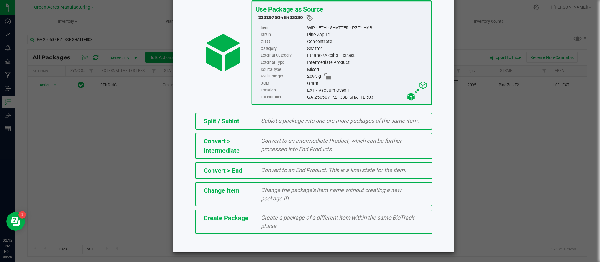 The image size is (600, 262). I want to click on span: Convert > Intermediate, so click(222, 146).